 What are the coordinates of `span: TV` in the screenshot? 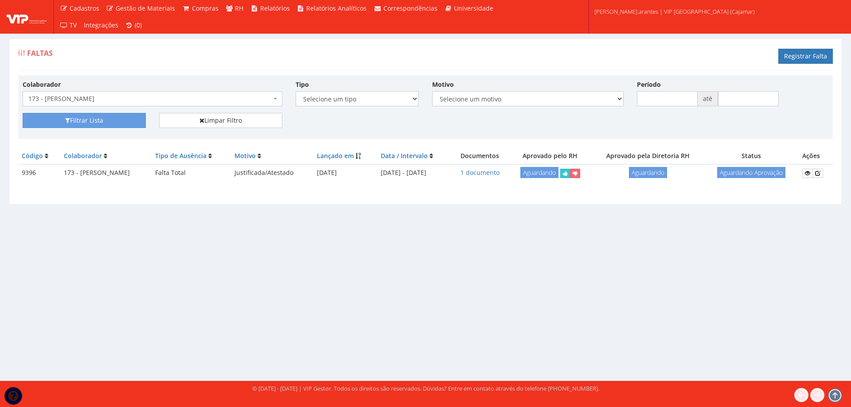 It's located at (73, 25).